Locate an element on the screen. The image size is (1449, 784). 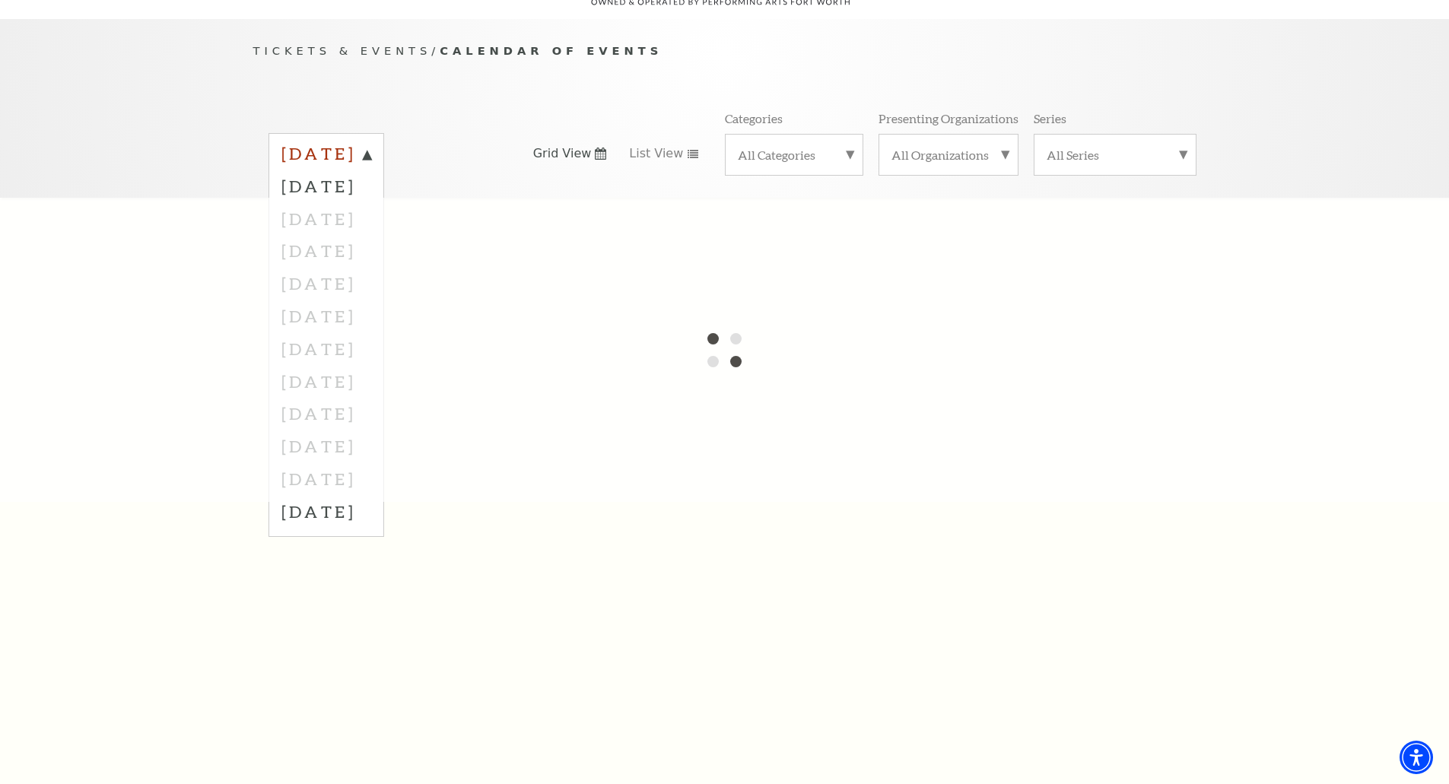
p: Categories is located at coordinates (754, 118).